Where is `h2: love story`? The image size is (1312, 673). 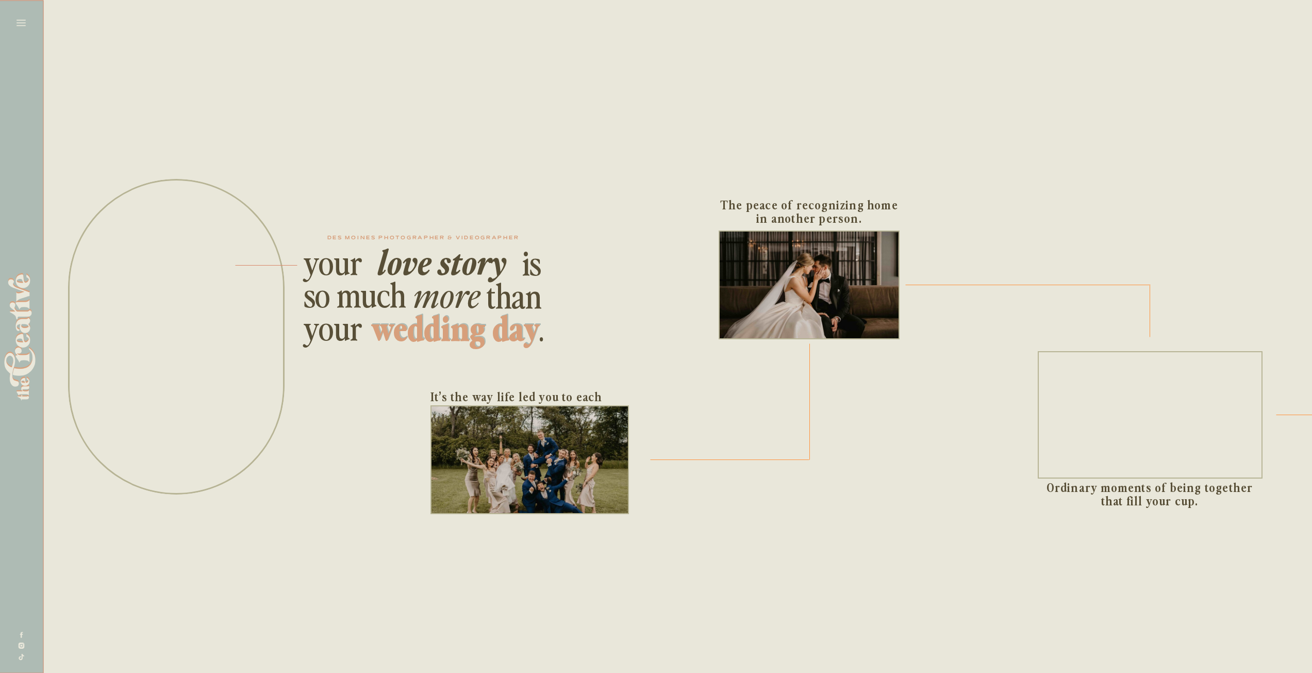 h2: love story is located at coordinates (442, 260).